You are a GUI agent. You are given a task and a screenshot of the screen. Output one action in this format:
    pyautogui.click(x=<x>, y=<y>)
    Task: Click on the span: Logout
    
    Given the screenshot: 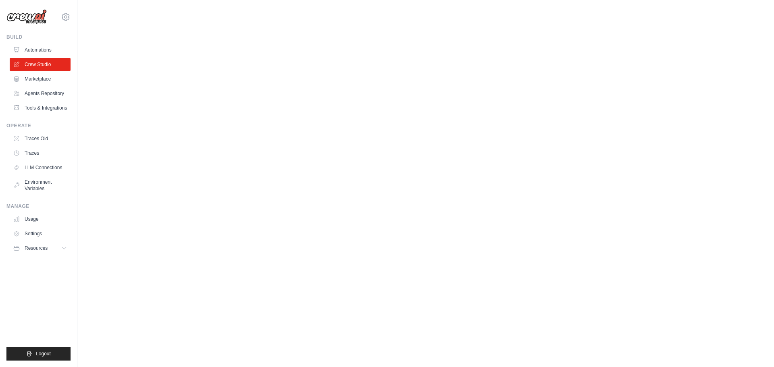 What is the action you would take?
    pyautogui.click(x=43, y=354)
    